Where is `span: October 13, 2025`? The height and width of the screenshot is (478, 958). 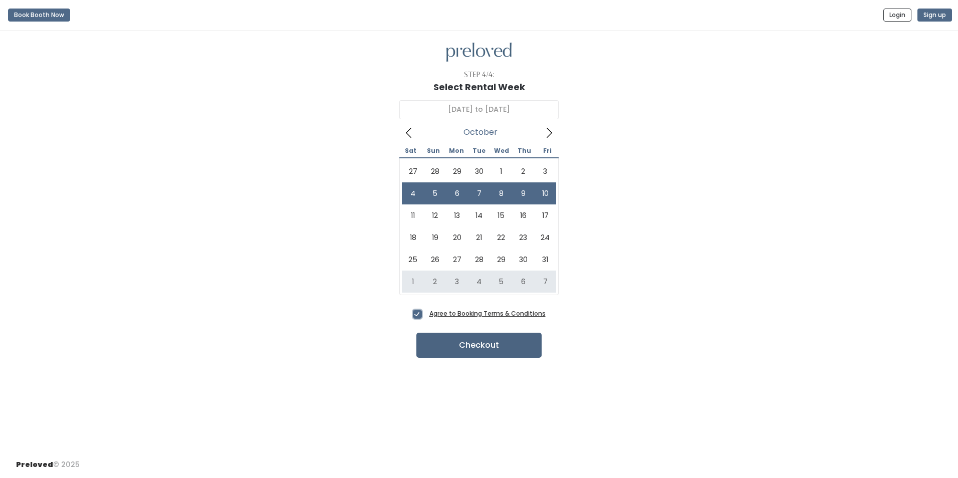
span: October 13, 2025 is located at coordinates (457, 215).